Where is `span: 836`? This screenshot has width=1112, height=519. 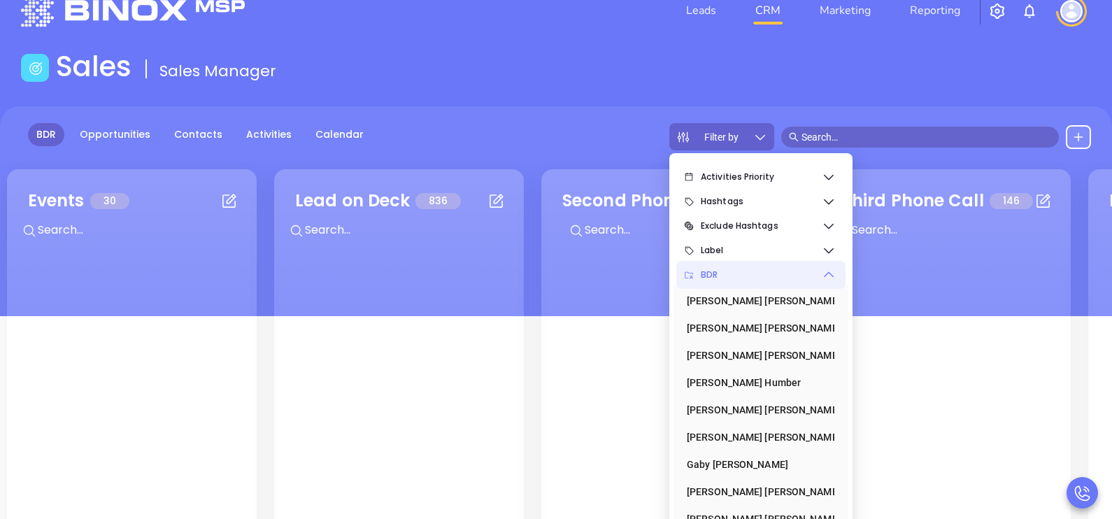 span: 836 is located at coordinates (438, 201).